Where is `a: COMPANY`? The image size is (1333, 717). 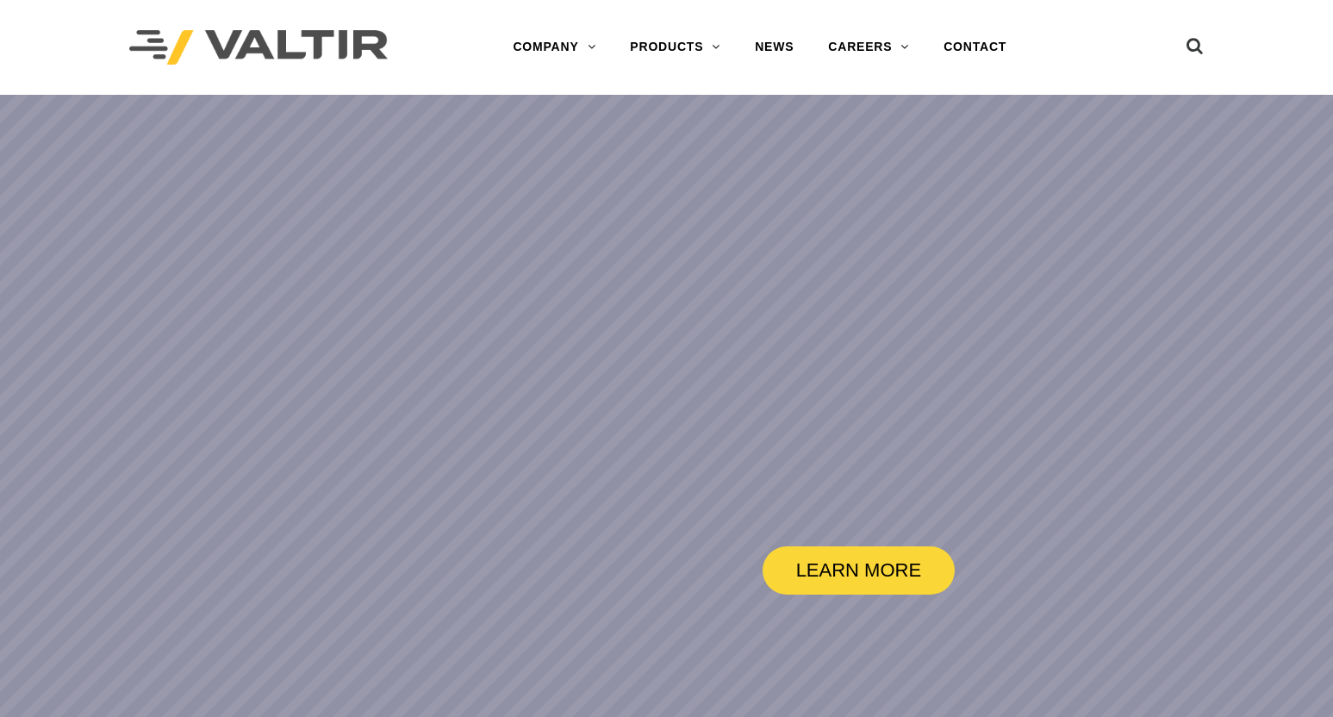
a: COMPANY is located at coordinates (554, 47).